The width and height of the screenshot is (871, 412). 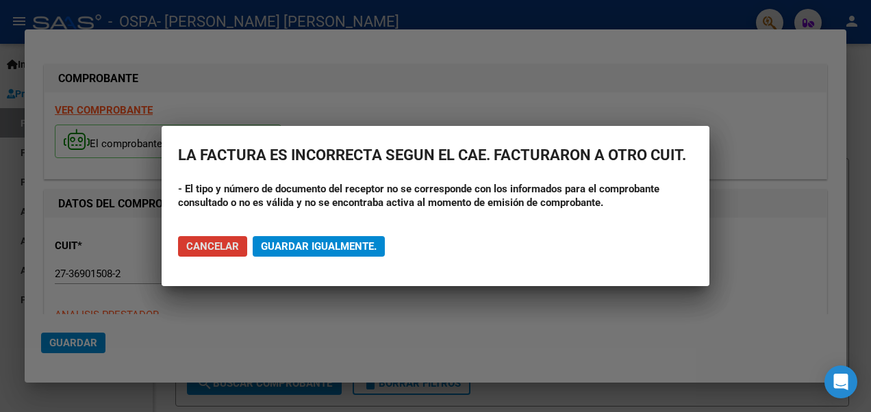 I want to click on button: Cancelar, so click(x=212, y=247).